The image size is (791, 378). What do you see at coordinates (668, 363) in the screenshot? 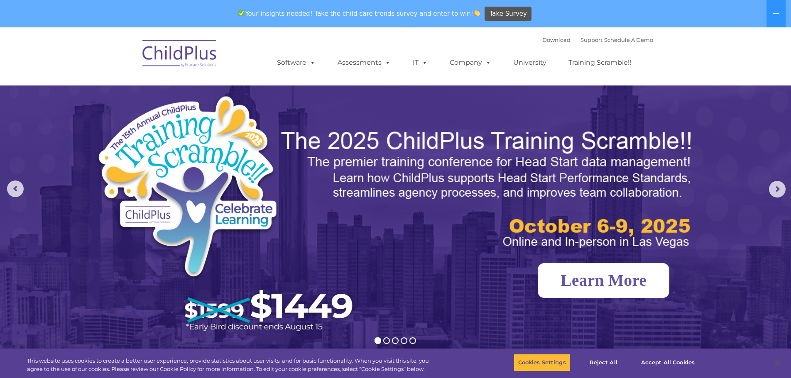
I see `button: Accept All Cookies` at bounding box center [668, 363].